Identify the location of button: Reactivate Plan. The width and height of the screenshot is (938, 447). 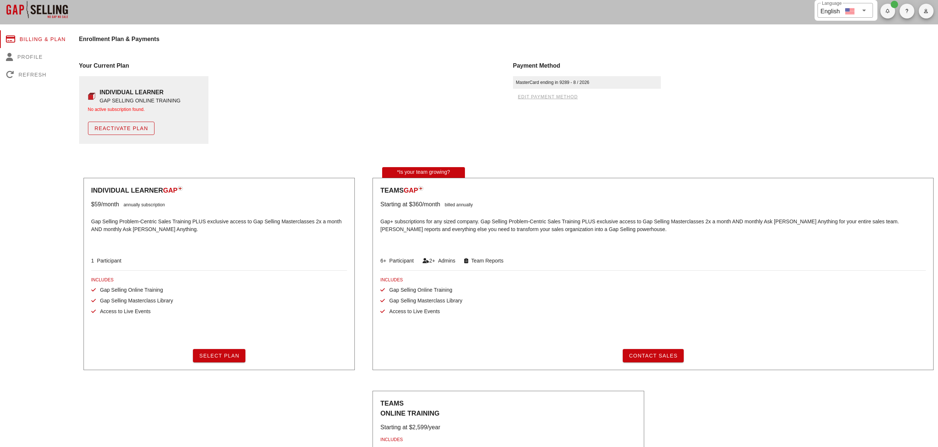
(121, 128).